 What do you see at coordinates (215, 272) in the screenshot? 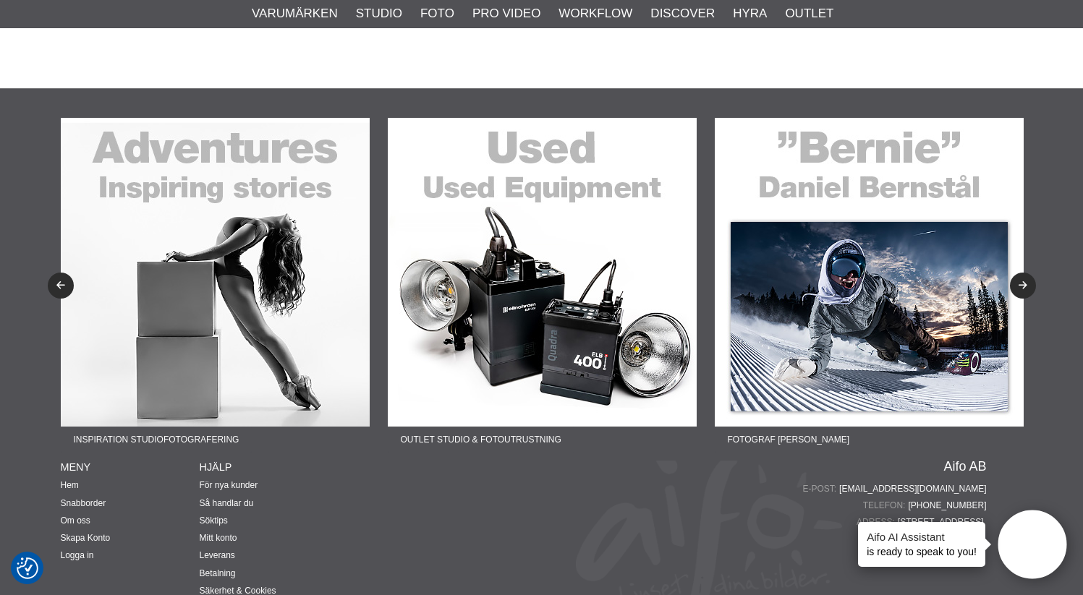
I see `img: Annons:22-02F banner-sidfot-adventures.jpg` at bounding box center [215, 272].